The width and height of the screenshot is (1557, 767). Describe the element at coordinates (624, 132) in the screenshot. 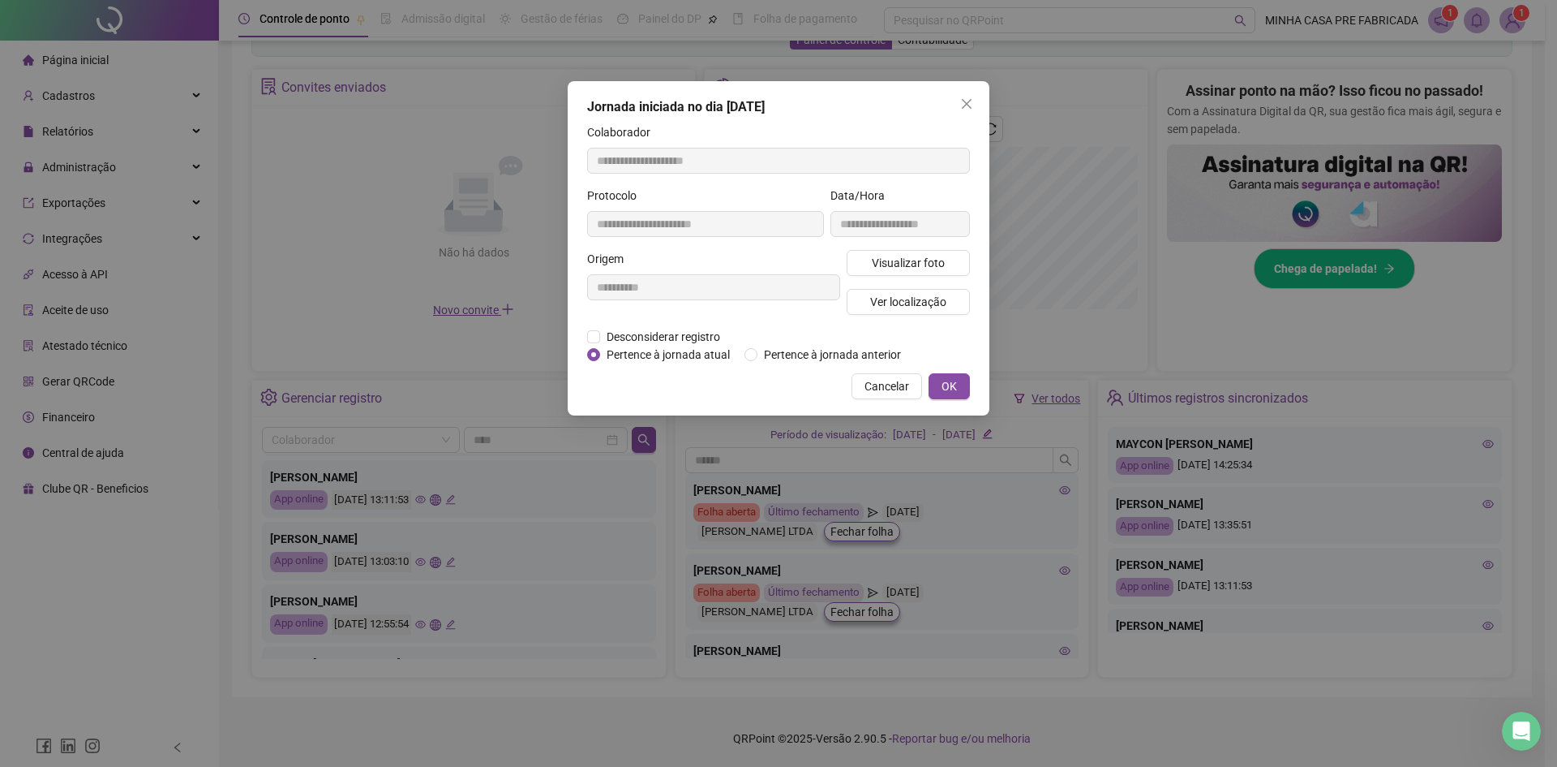

I see `label: Colaborador` at that location.